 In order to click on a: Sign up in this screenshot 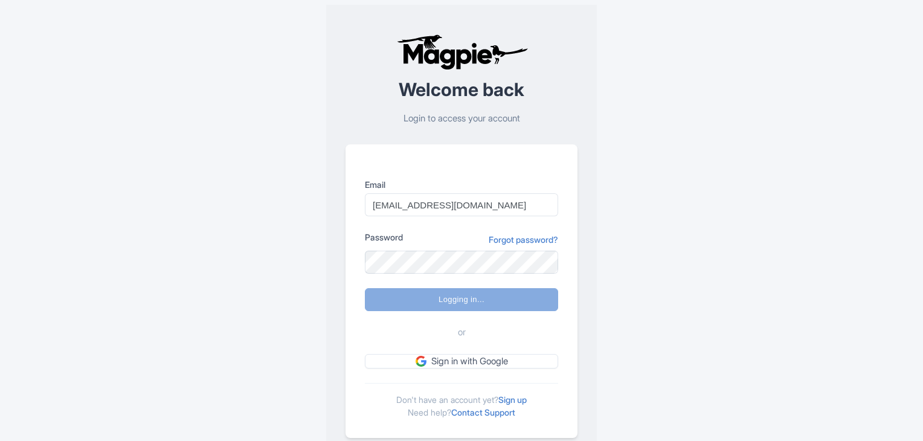, I will do `click(512, 399)`.